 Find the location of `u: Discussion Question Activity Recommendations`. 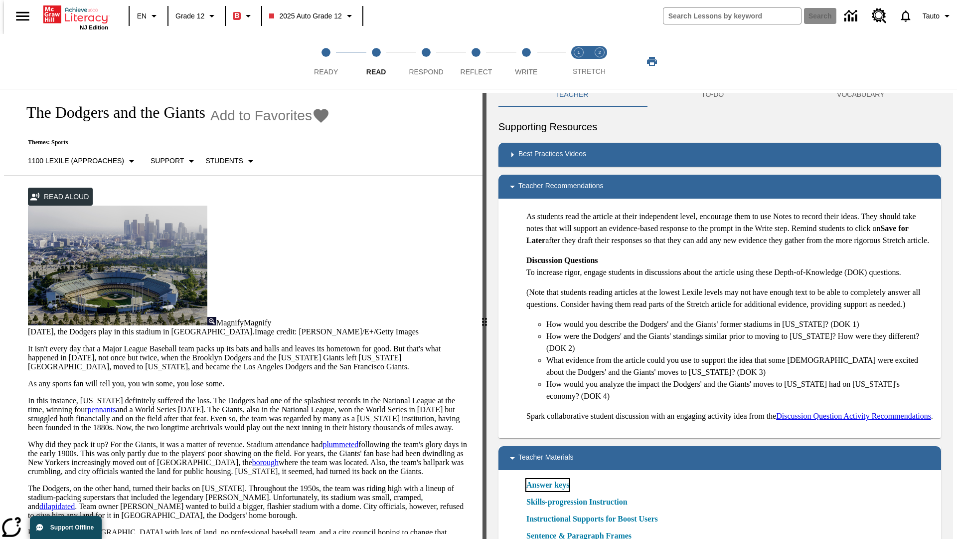

u: Discussion Question Activity Recommendations is located at coordinates (854, 415).